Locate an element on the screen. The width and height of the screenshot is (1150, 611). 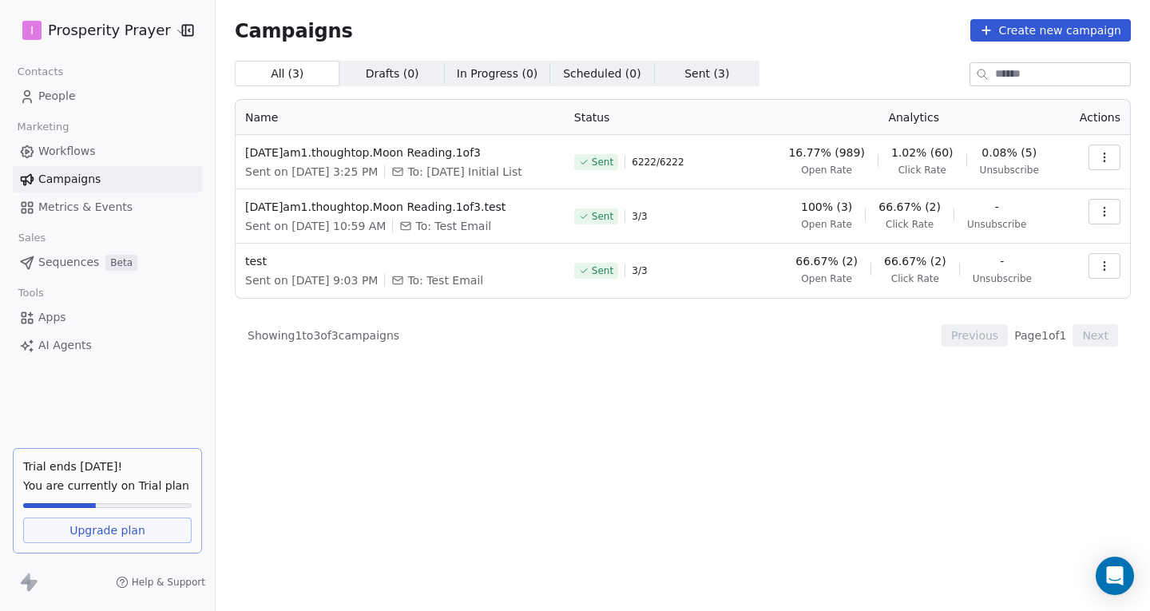
a: Workflows is located at coordinates (107, 151).